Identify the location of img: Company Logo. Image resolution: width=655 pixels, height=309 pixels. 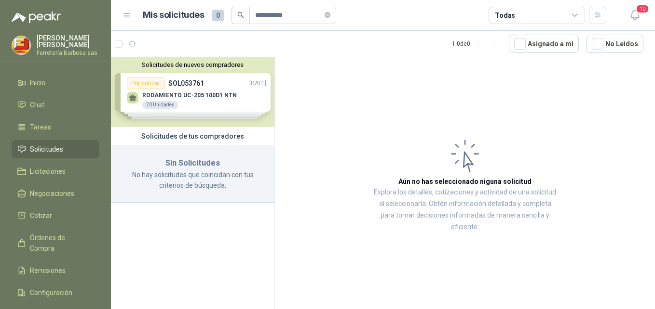
(21, 45).